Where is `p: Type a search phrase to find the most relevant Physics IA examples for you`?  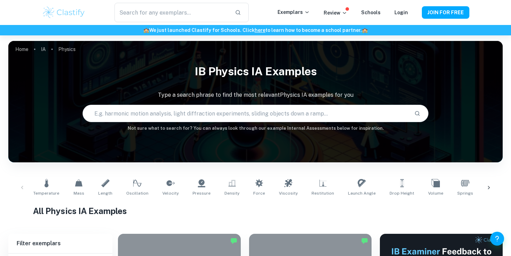 p: Type a search phrase to find the most relevant Physics IA examples for you is located at coordinates (256, 95).